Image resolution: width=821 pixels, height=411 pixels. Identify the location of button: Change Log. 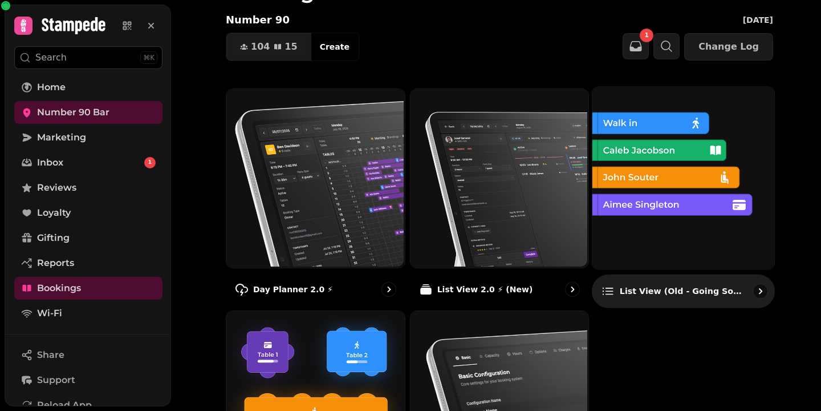
(729, 47).